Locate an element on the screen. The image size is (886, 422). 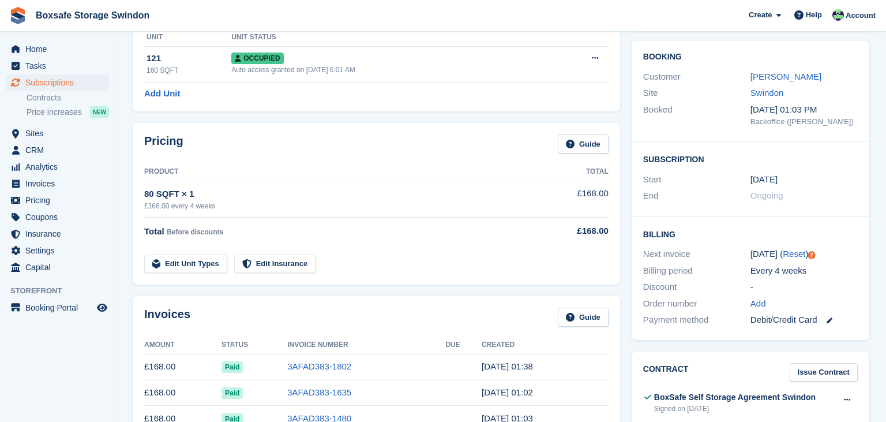
span: Create is located at coordinates (760, 15).